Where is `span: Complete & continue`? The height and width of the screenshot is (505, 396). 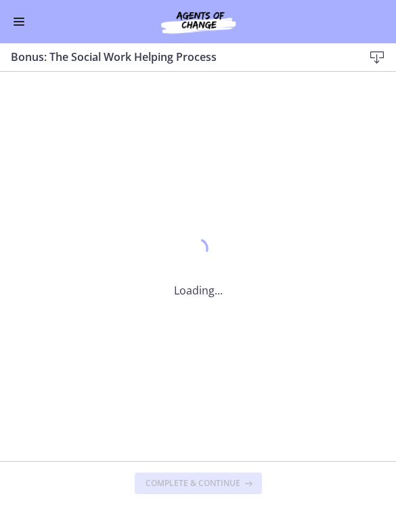
span: Complete & continue is located at coordinates (193, 484).